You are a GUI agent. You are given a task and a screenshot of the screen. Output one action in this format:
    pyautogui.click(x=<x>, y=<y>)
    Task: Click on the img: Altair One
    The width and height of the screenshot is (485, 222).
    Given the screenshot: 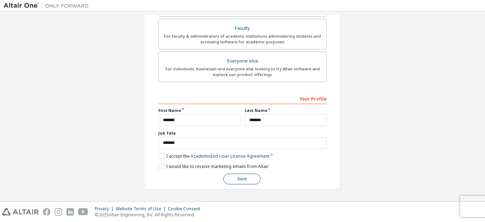 What is the action you would take?
    pyautogui.click(x=48, y=6)
    